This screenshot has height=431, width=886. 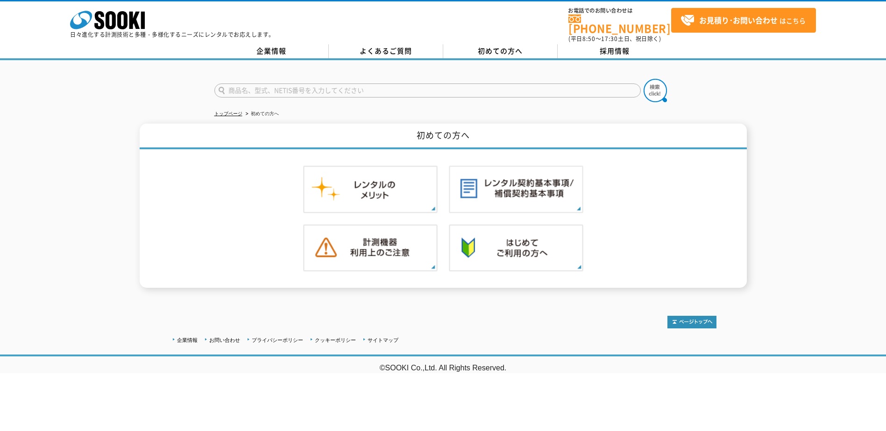 I want to click on a: プライバシーポリシー, so click(x=277, y=340).